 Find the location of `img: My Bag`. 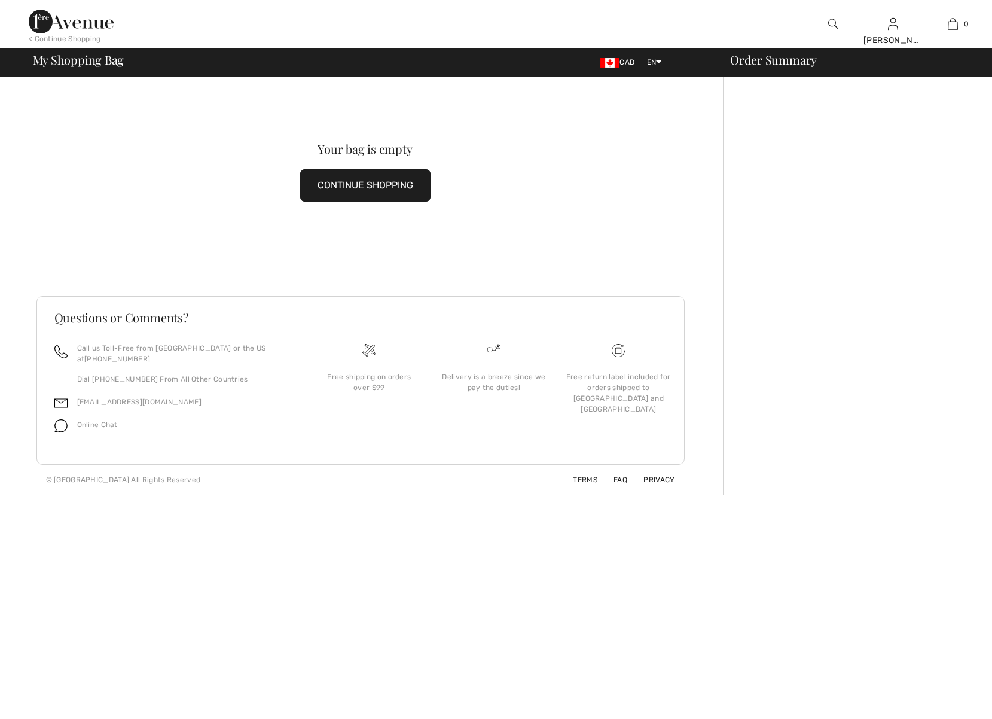

img: My Bag is located at coordinates (953, 24).